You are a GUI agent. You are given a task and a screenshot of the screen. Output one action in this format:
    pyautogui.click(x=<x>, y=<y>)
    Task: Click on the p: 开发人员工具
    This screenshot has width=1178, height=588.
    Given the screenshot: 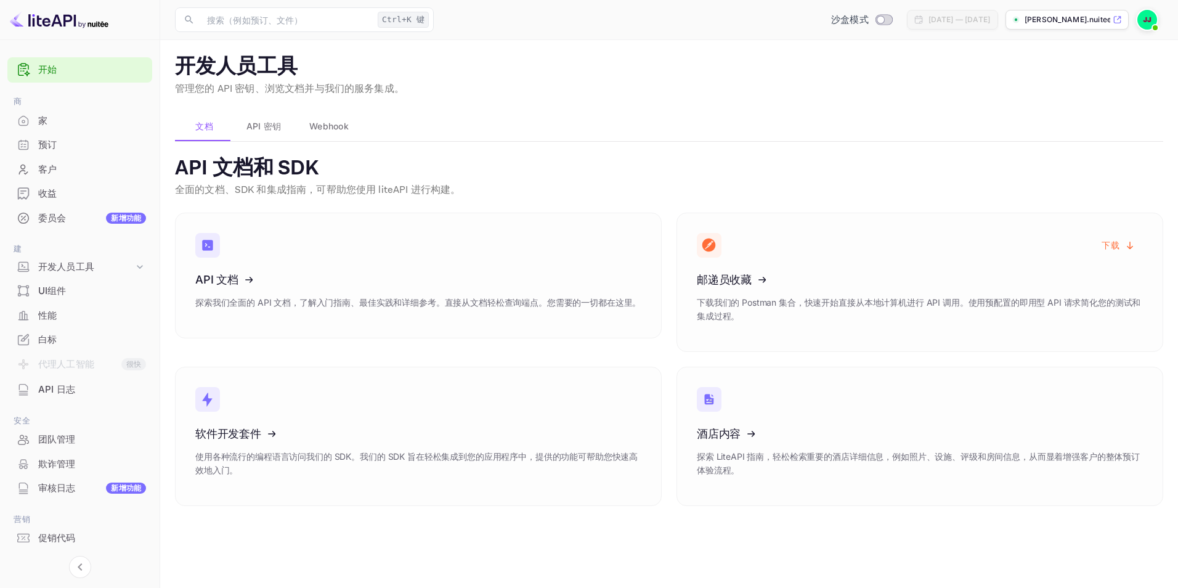 What is the action you would take?
    pyautogui.click(x=669, y=67)
    